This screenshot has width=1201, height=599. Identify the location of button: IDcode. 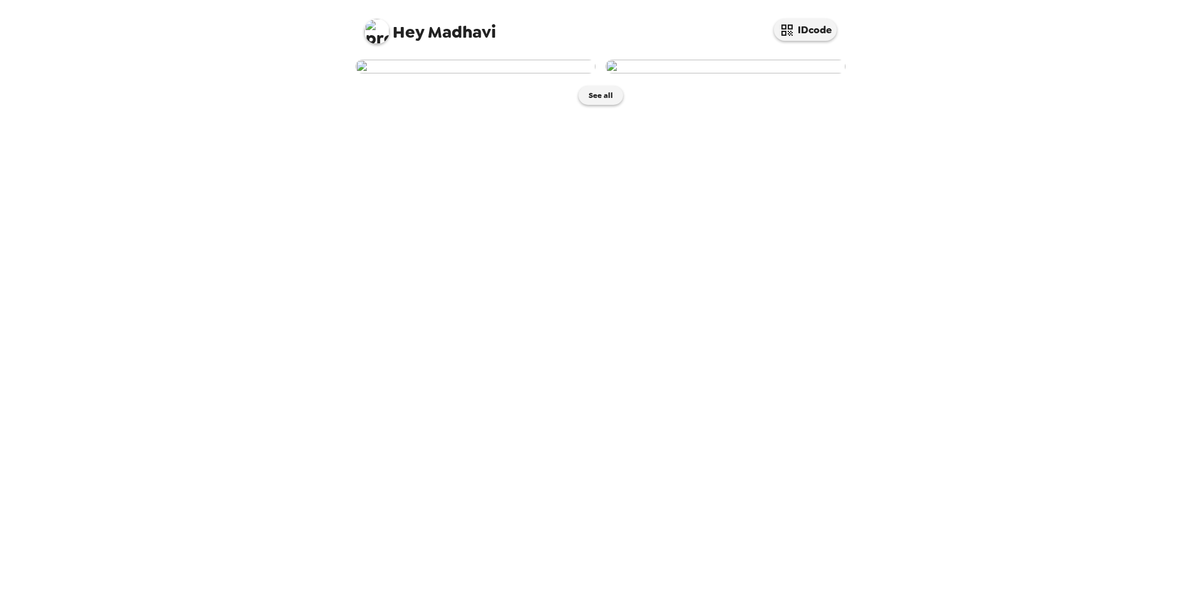
(805, 30).